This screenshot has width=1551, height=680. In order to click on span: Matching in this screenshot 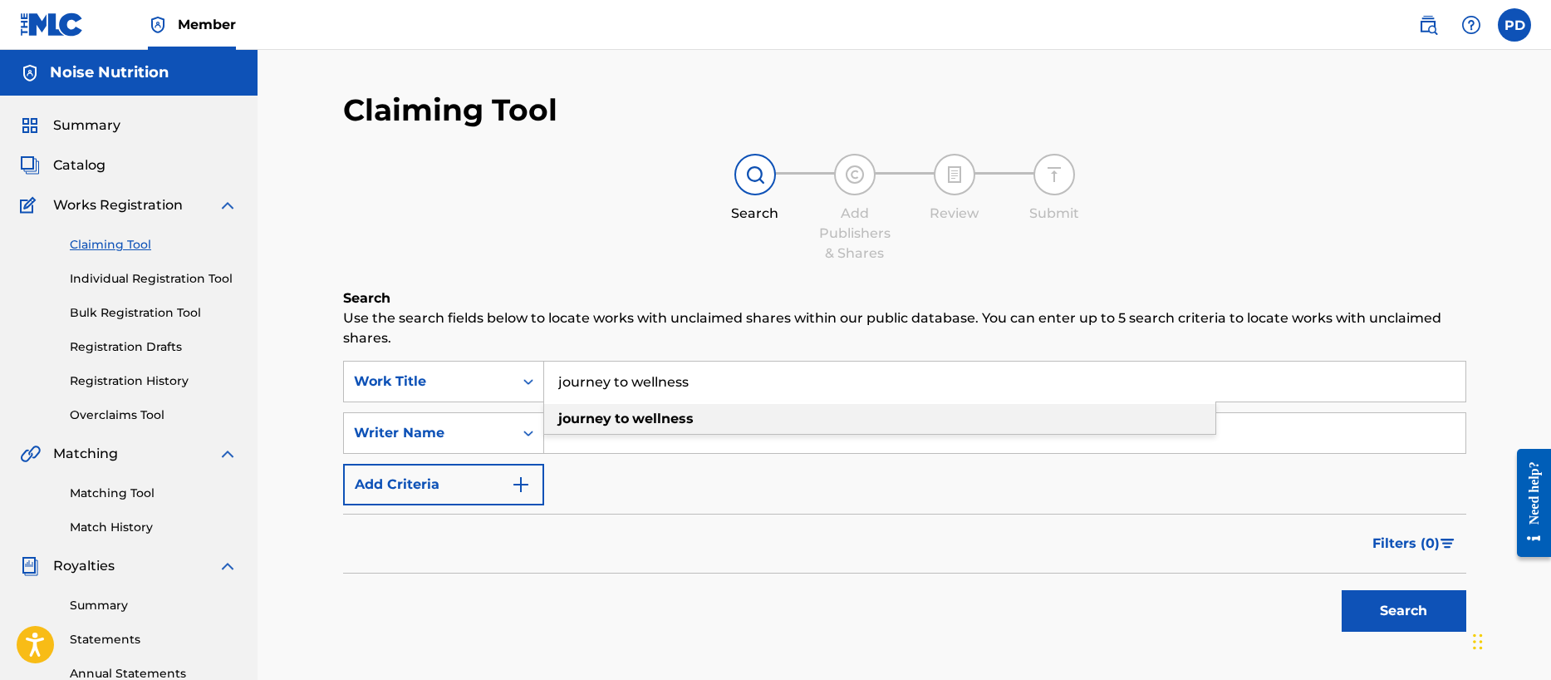, I will do `click(86, 454)`.